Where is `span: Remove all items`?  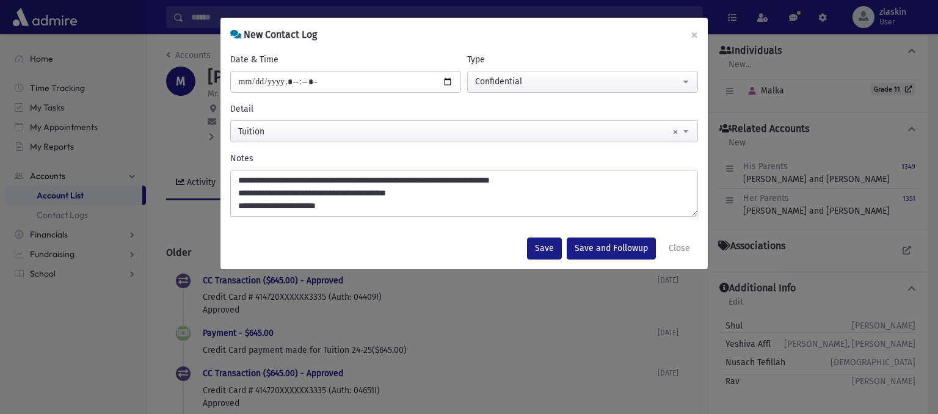 span: Remove all items is located at coordinates (676, 132).